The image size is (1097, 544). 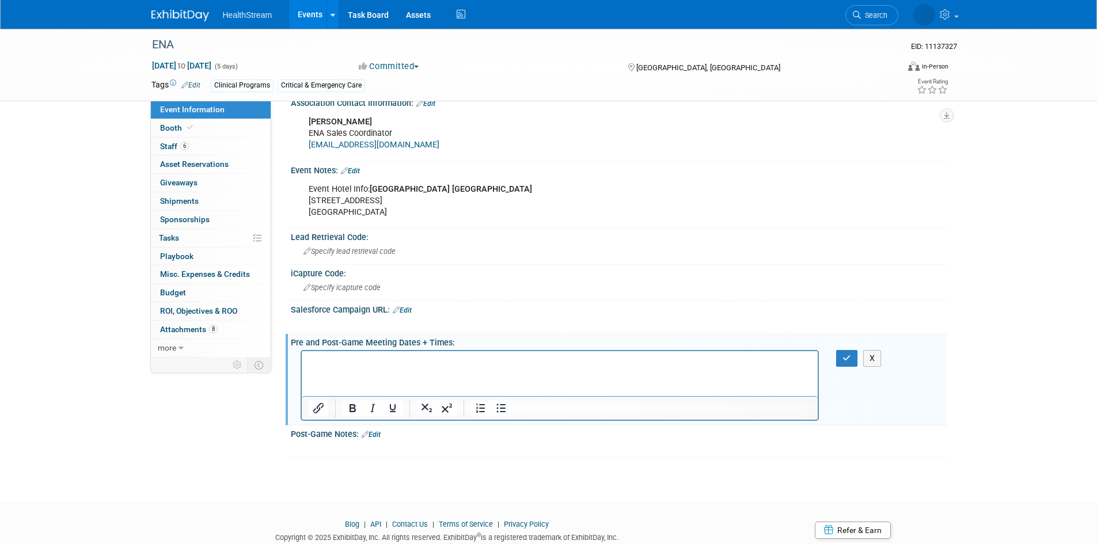 What do you see at coordinates (194, 164) in the screenshot?
I see `span: Asset Reservations` at bounding box center [194, 164].